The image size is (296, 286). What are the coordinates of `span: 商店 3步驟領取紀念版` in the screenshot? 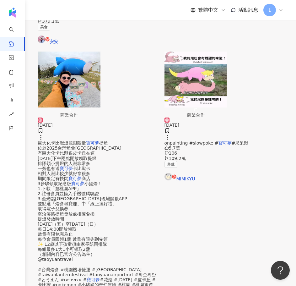 It's located at (64, 181).